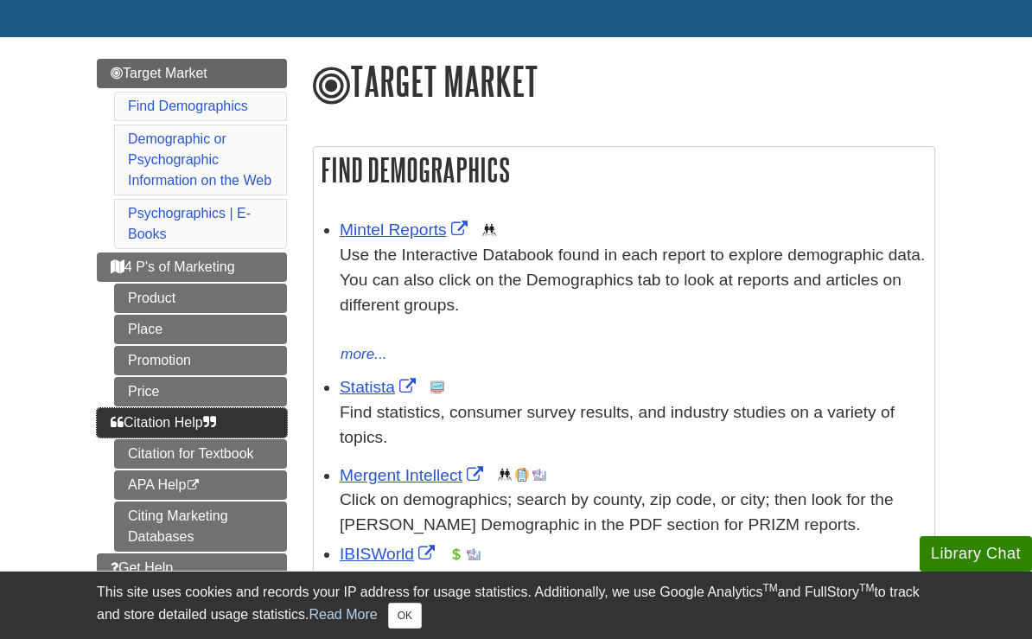 The height and width of the screenshot is (639, 1032). What do you see at coordinates (192, 423) in the screenshot?
I see `a: Citation Help` at bounding box center [192, 423].